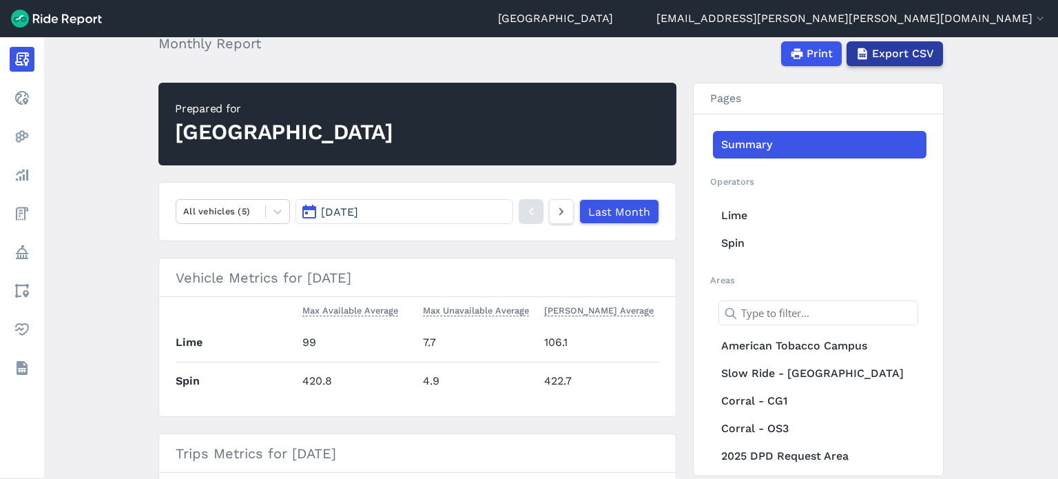 This screenshot has height=479, width=1058. Describe the element at coordinates (820, 54) in the screenshot. I see `span: Print` at that location.